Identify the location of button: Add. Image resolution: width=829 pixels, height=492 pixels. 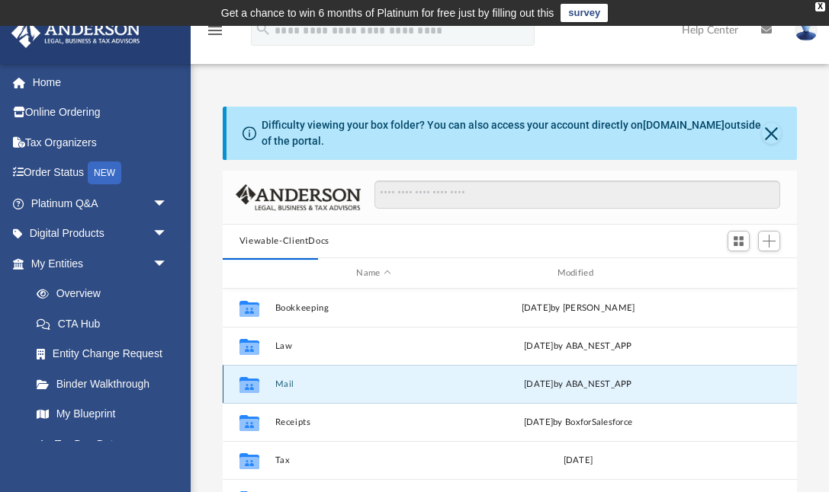
(769, 242).